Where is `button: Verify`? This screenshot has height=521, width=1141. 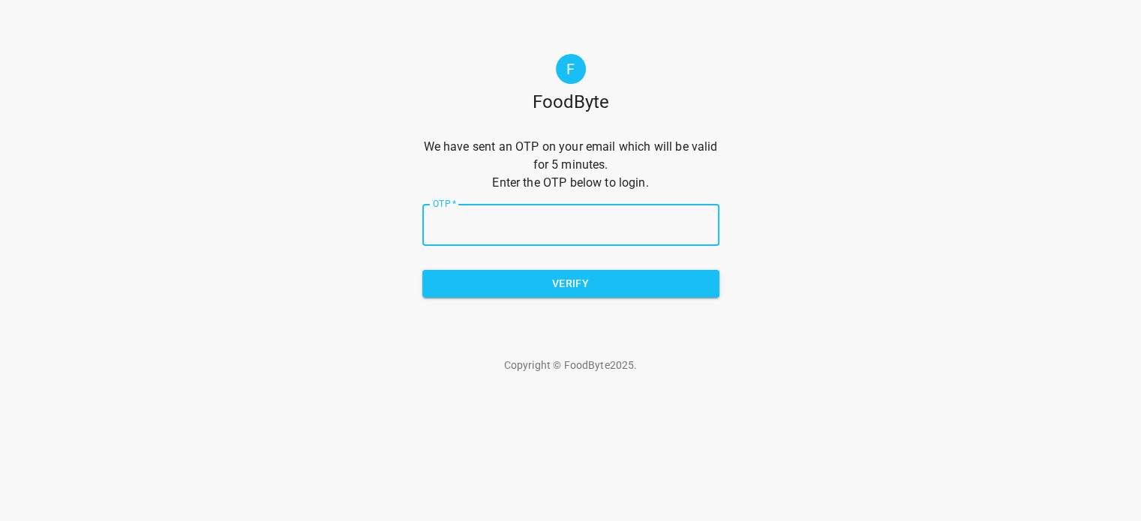
button: Verify is located at coordinates (571, 284).